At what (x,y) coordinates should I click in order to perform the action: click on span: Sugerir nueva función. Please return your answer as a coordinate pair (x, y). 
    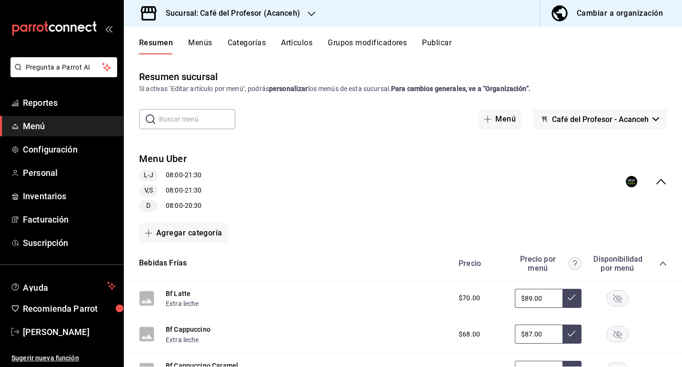
    Looking at the image, I should click on (63, 358).